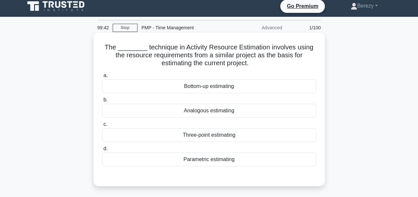 The height and width of the screenshot is (197, 418). Describe the element at coordinates (105, 100) in the screenshot. I see `span: b.` at that location.